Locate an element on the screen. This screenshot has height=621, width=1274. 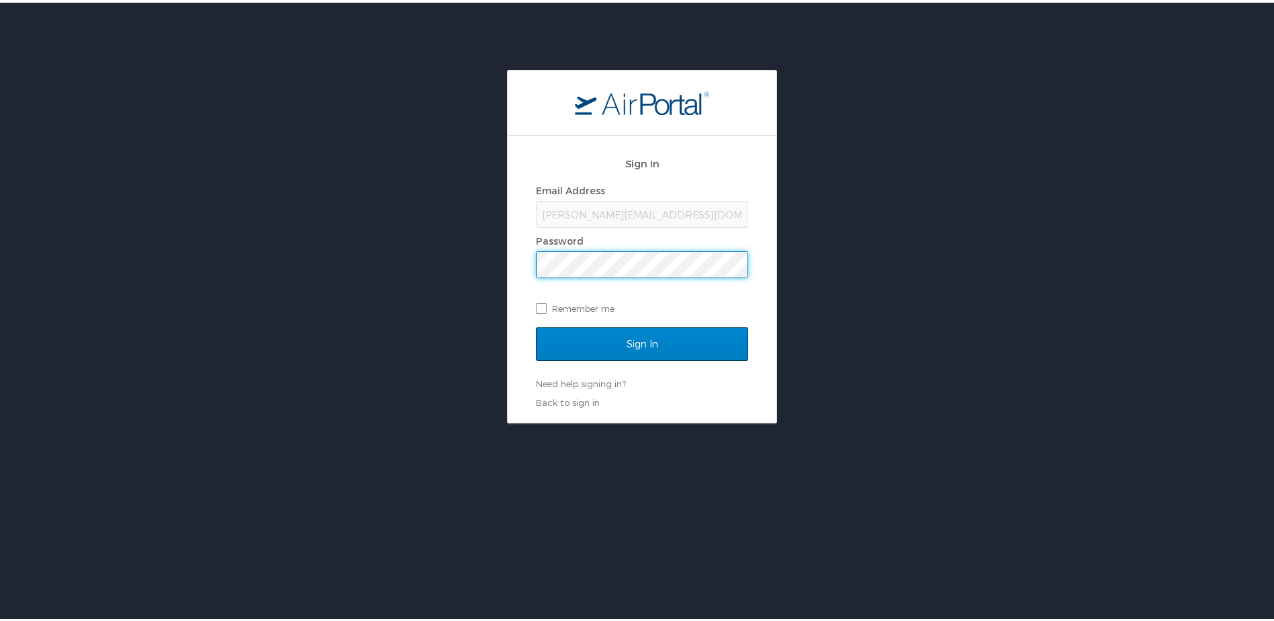
label: Email Address is located at coordinates (570, 187).